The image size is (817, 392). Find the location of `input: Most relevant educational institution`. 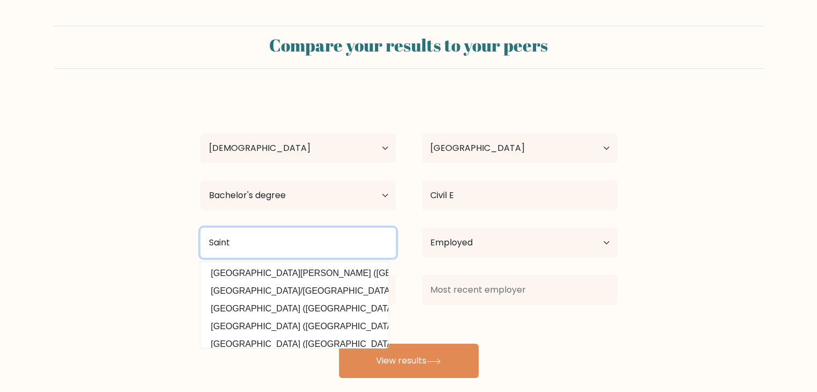

input: Most relevant educational institution is located at coordinates (298, 243).